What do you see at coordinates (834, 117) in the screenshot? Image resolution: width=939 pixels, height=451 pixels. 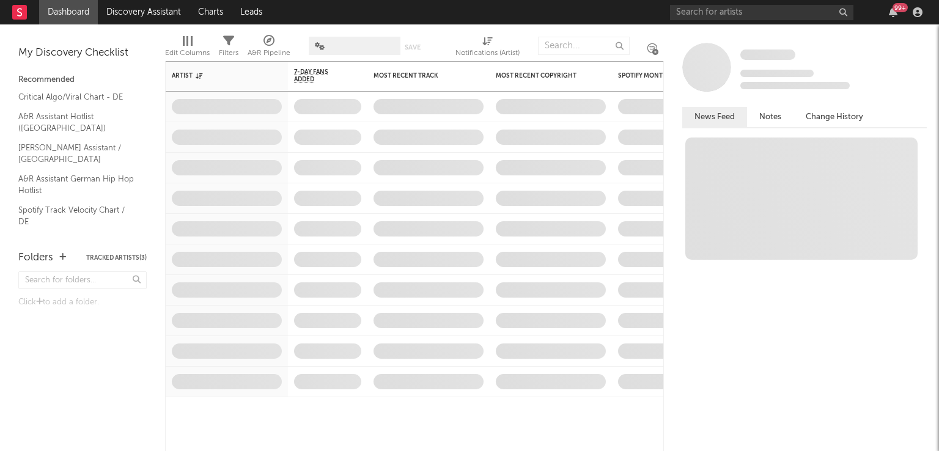 I see `button: Change History` at bounding box center [834, 117].